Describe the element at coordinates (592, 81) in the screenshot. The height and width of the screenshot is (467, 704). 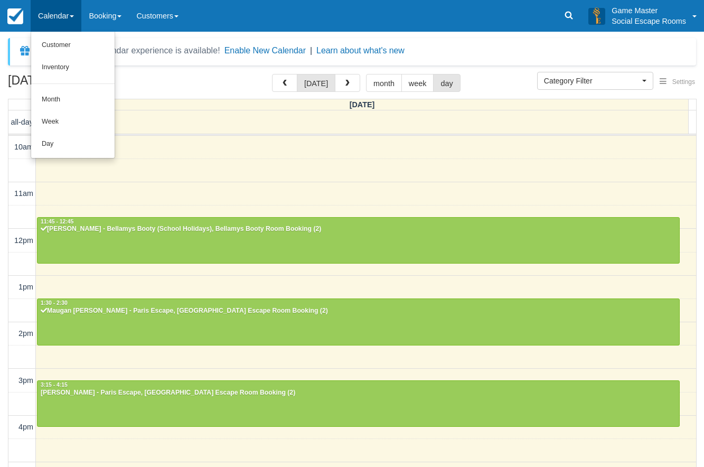
I see `span: Category Filter` at that location.